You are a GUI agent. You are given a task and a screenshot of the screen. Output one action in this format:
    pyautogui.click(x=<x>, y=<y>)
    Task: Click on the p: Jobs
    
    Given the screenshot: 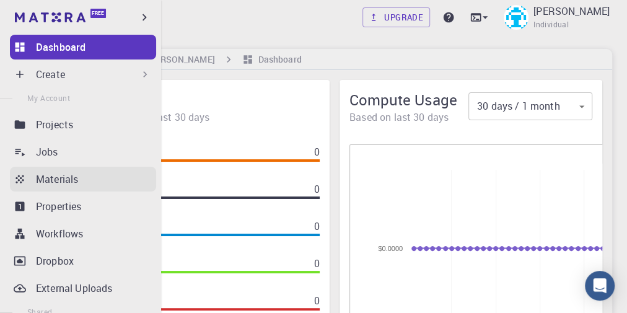 What is the action you would take?
    pyautogui.click(x=47, y=152)
    